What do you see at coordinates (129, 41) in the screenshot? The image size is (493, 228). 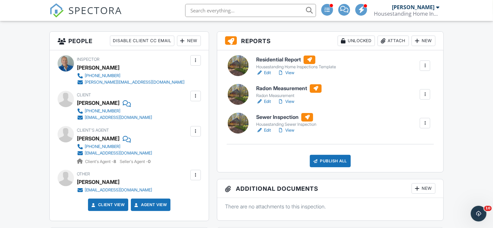 I see `h3: People` at bounding box center [129, 41].